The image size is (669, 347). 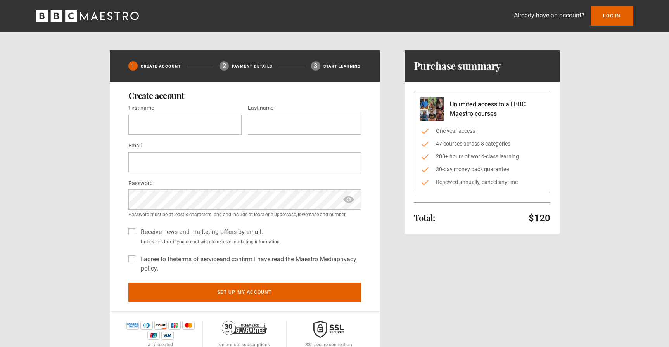 I want to click on a: Log In, so click(x=611, y=16).